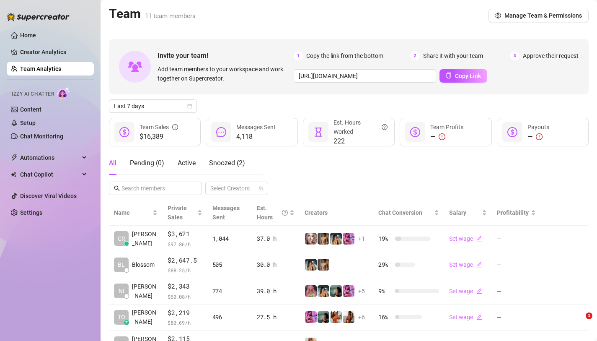 This screenshot has width=597, height=341. Describe the element at coordinates (385, 238) in the screenshot. I see `span: 19 %` at that location.